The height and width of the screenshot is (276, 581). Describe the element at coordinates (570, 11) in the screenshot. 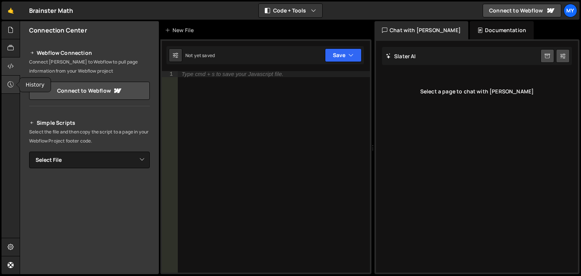

I see `a: My` at that location.